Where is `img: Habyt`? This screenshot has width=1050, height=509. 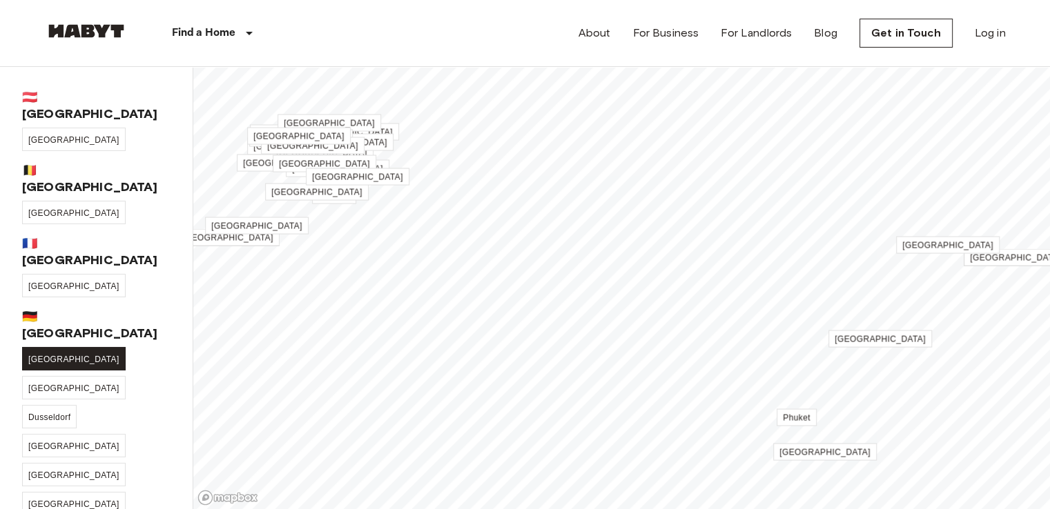
img: Habyt is located at coordinates (86, 31).